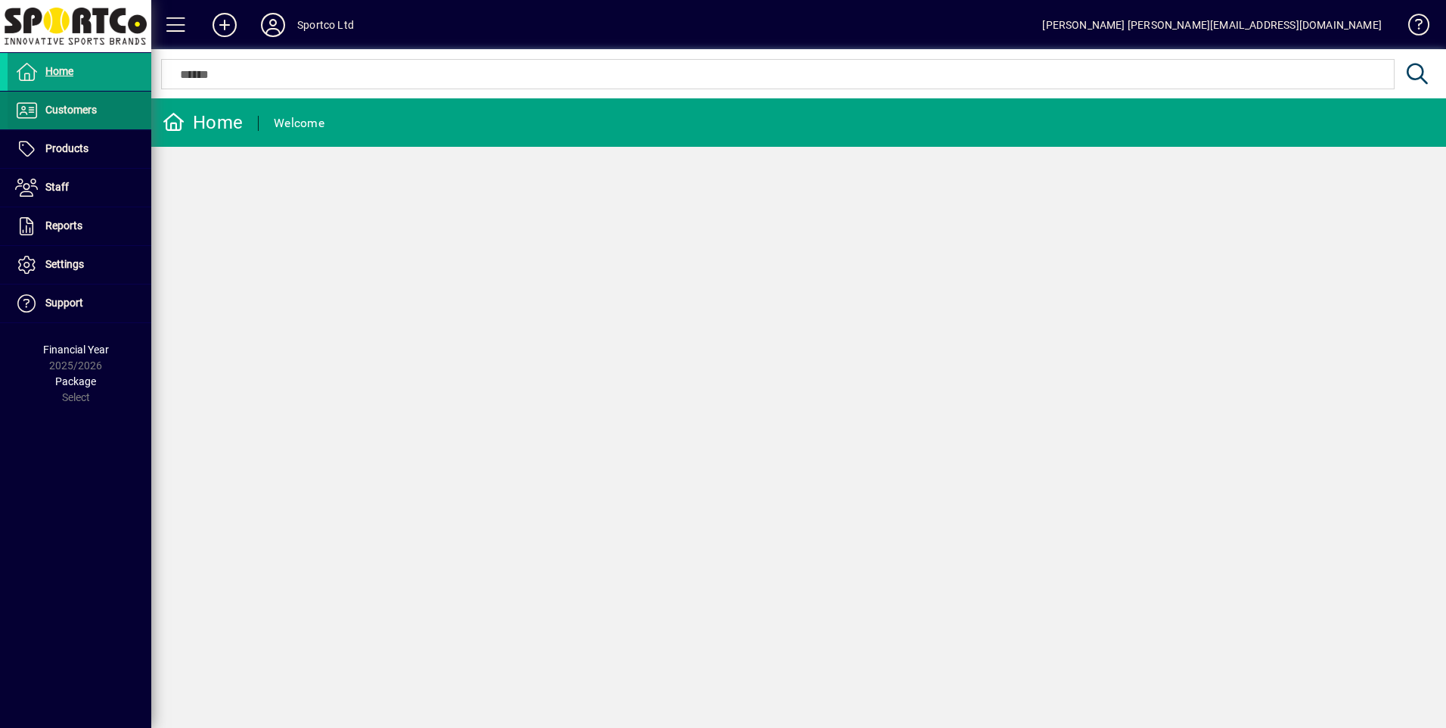  What do you see at coordinates (1412, 27) in the screenshot?
I see `a: Knowledge Base` at bounding box center [1412, 27].